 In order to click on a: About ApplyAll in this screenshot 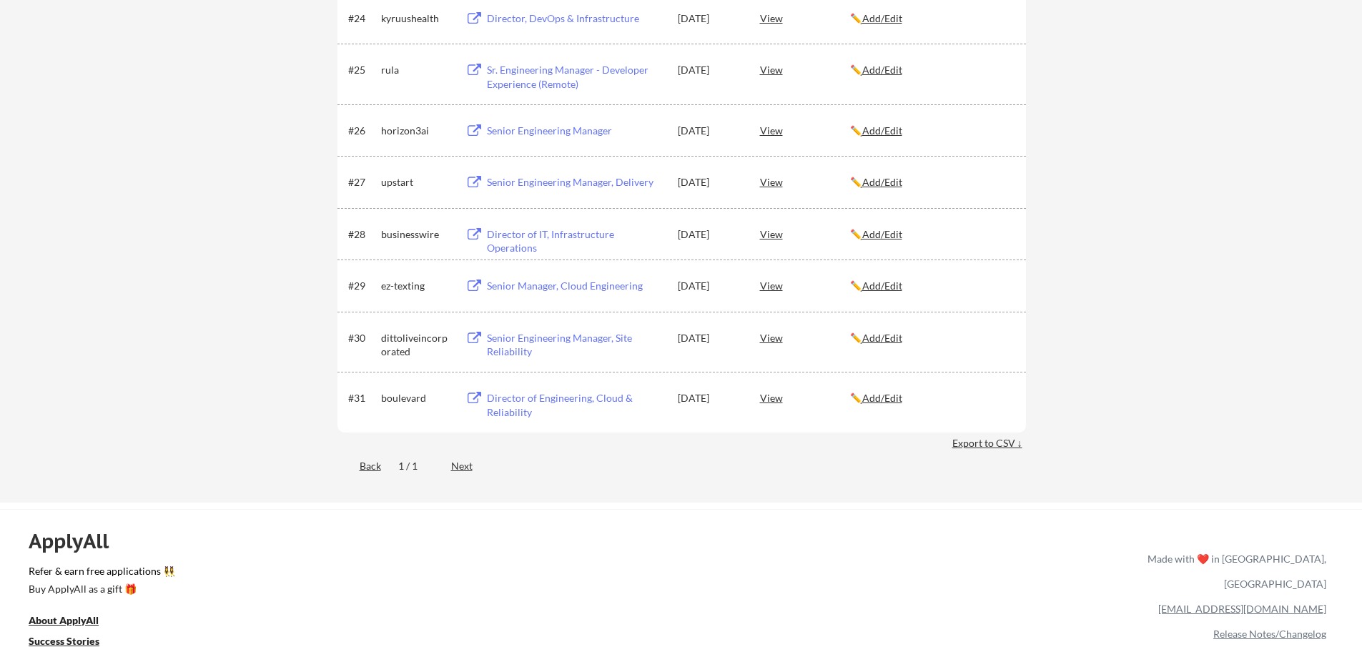, I will do `click(74, 621)`.